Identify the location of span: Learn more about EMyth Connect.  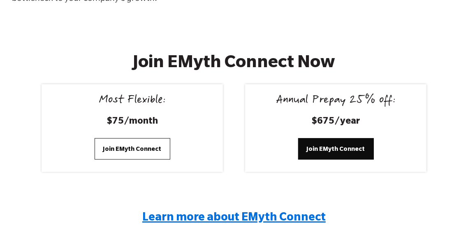
(234, 218).